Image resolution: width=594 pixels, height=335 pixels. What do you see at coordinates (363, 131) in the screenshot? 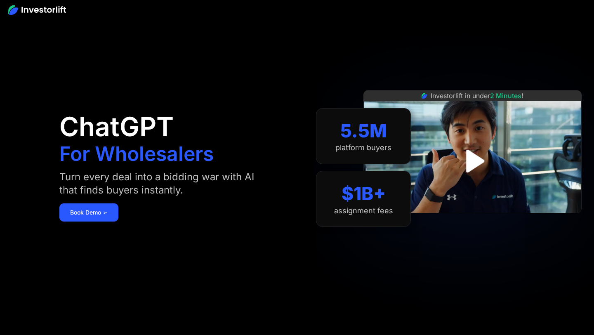
I see `div: 5.5M` at bounding box center [363, 131].